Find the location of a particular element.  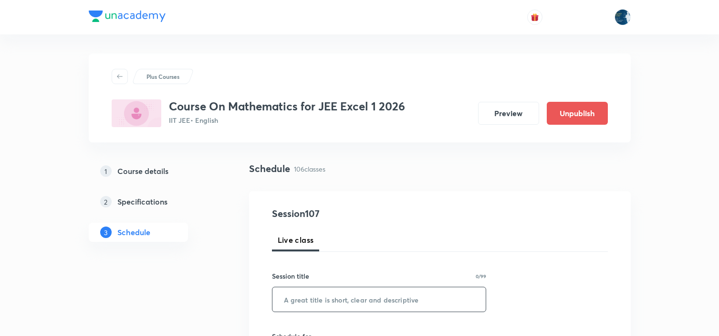

p: 3 is located at coordinates (106, 232).